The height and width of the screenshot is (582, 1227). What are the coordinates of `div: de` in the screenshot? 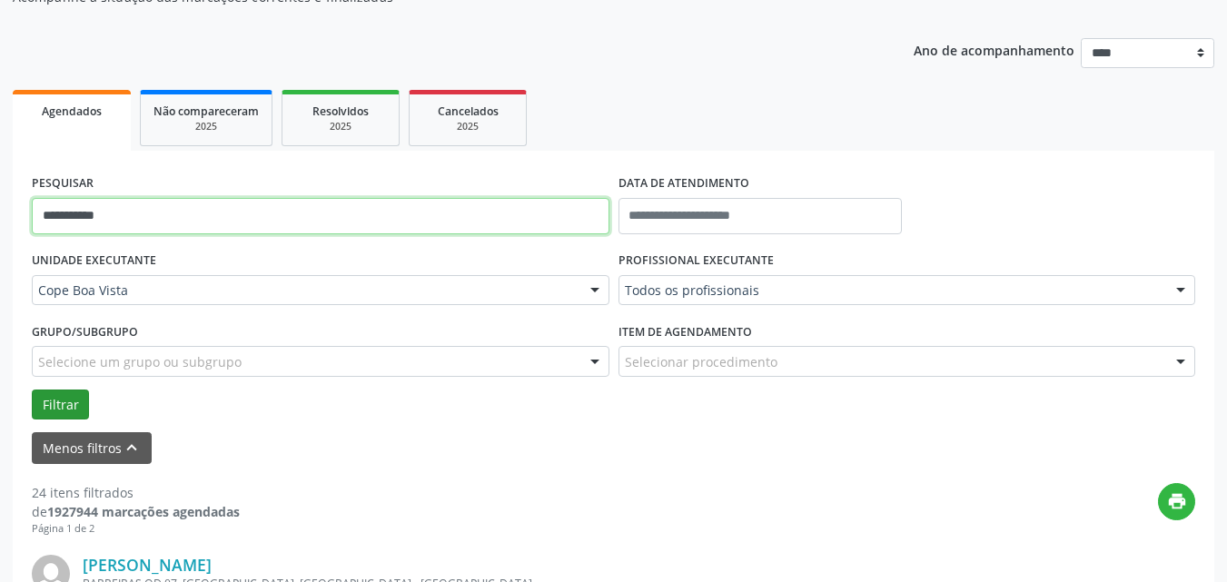 It's located at (135, 511).